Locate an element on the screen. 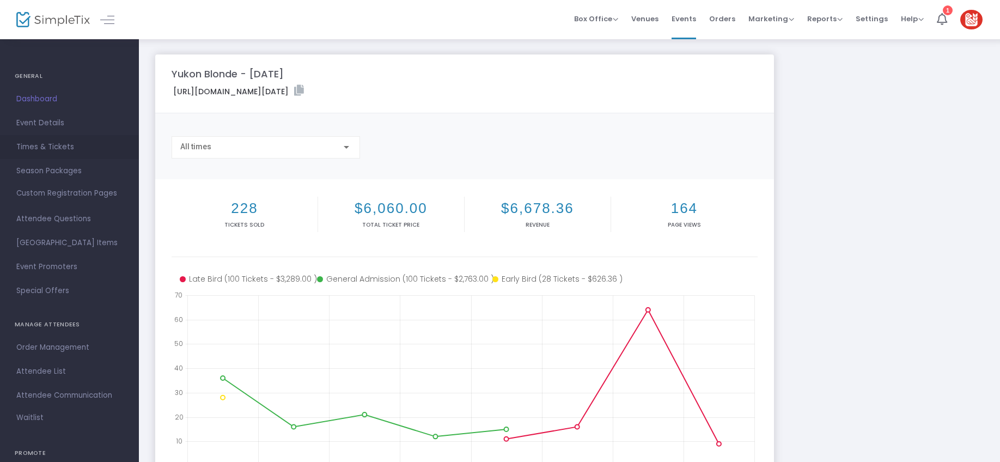 The height and width of the screenshot is (462, 1000). span: Attendee List is located at coordinates (69, 372).